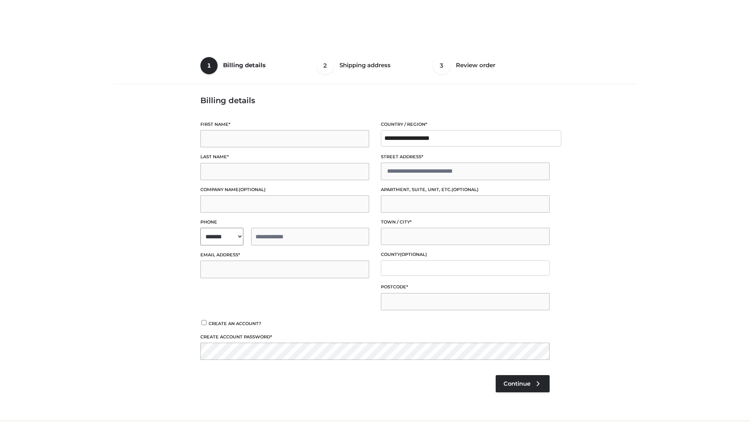 The width and height of the screenshot is (750, 422). Describe the element at coordinates (465, 189) in the screenshot. I see `label: Apartment, suite, unit, etc.` at that location.